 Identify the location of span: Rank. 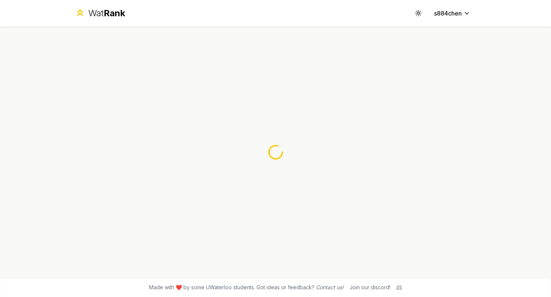
(114, 13).